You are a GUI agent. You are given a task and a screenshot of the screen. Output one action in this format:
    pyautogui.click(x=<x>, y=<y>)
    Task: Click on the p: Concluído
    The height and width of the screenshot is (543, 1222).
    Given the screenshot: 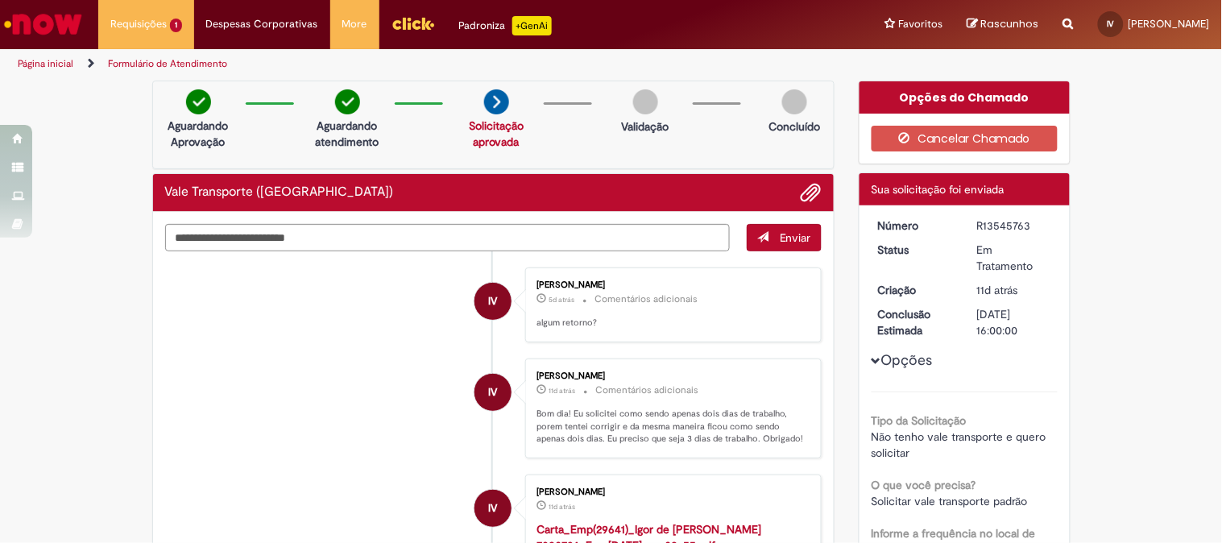 What is the action you would take?
    pyautogui.click(x=794, y=126)
    